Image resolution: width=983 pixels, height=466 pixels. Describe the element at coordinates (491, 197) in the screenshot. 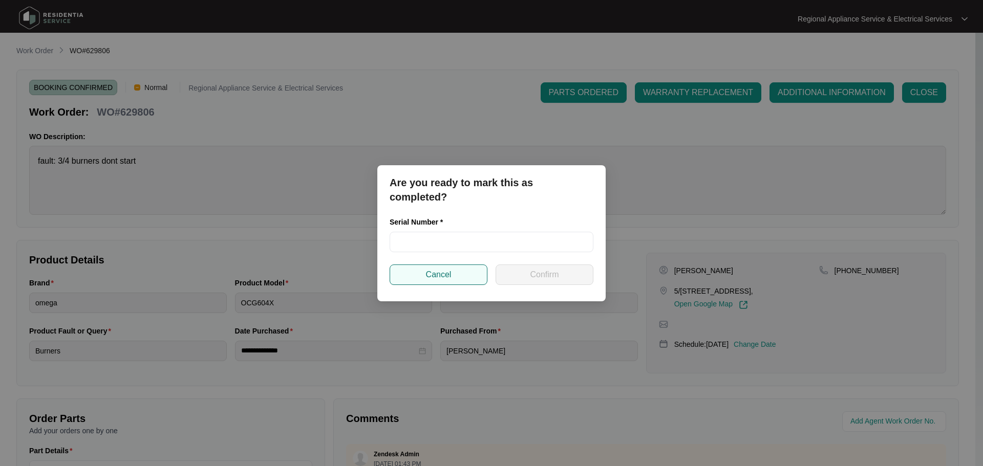

I see `p: completed?` at that location.